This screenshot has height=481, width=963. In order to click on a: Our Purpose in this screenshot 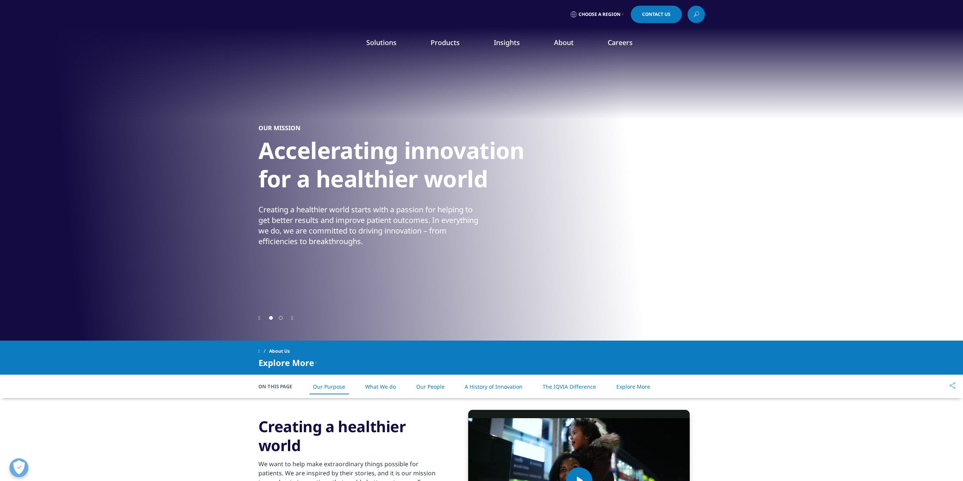, I will do `click(329, 387)`.